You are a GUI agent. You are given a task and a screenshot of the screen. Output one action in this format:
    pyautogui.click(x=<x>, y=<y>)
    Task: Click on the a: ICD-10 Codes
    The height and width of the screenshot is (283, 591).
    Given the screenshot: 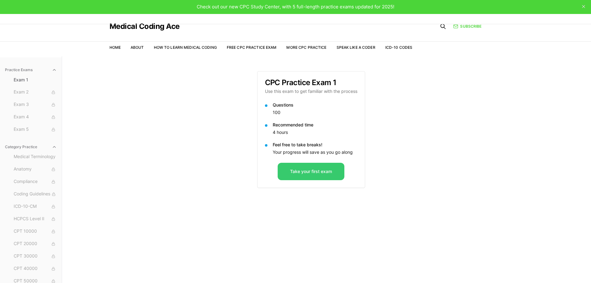 What is the action you would take?
    pyautogui.click(x=399, y=47)
    